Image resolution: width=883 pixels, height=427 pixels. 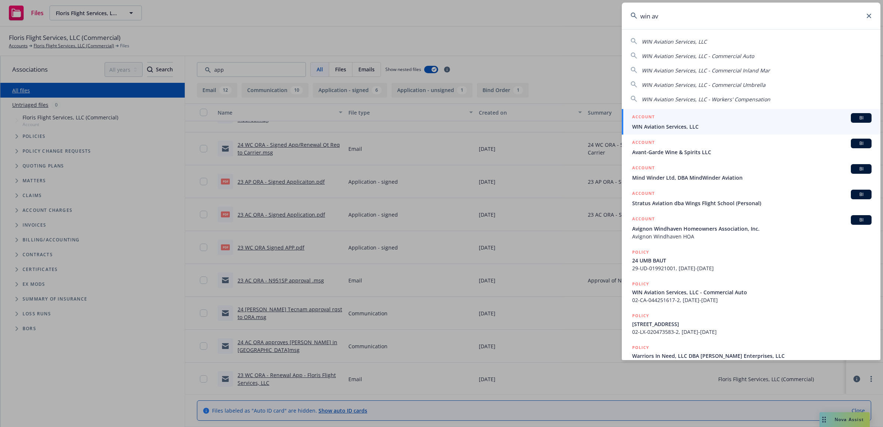 I want to click on span: WIN Aviation Services, LLC - Commercial Umbrella, so click(x=703, y=85).